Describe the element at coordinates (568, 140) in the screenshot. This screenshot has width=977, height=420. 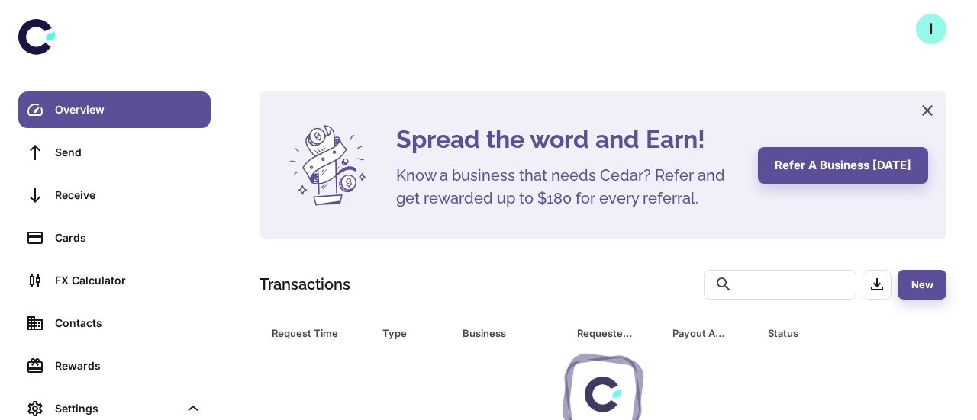
I see `h4: Spread the word and Earn!` at that location.